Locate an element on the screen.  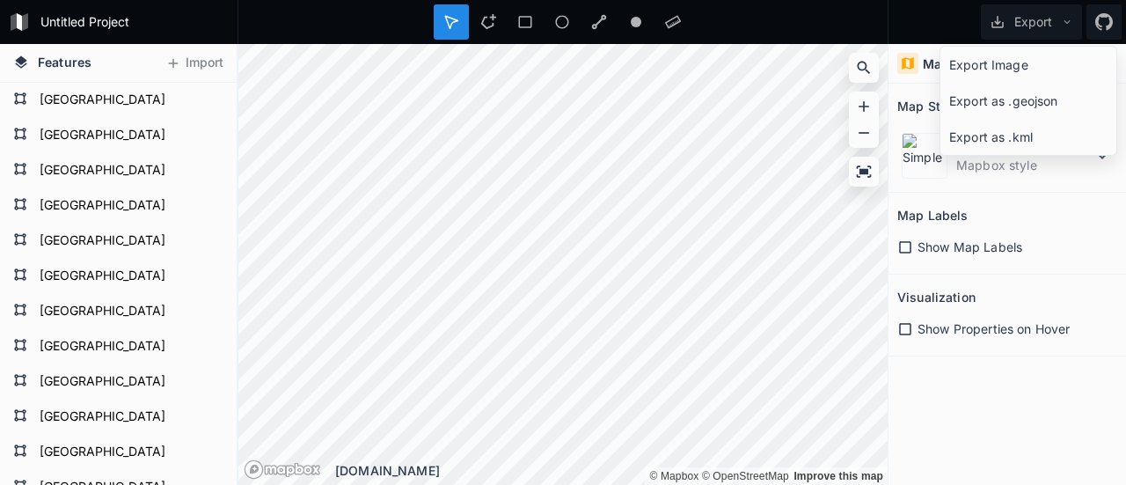
span: Show Properties on Hover is located at coordinates (993, 328).